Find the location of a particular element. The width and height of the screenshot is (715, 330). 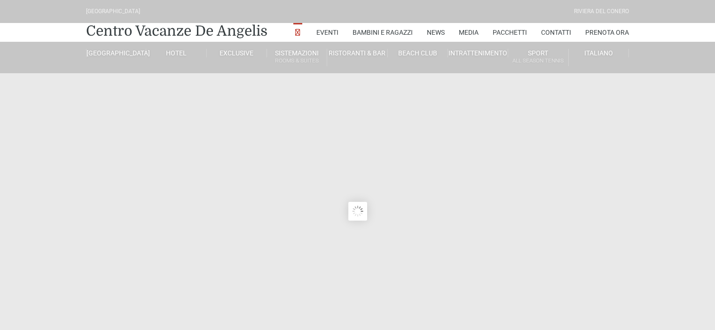

a: Beach Club is located at coordinates (418, 53).